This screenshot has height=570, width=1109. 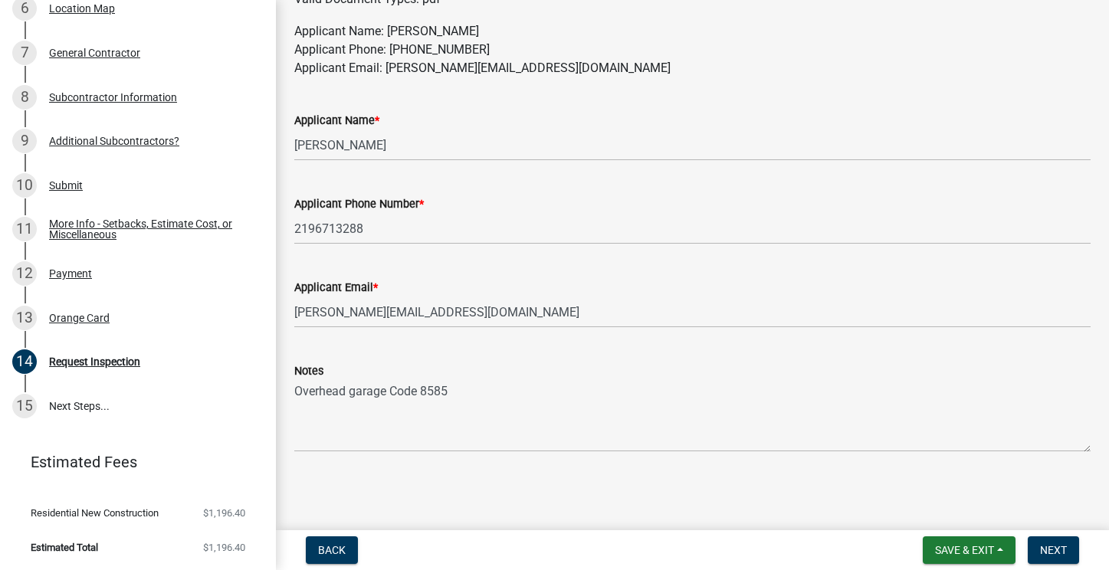 I want to click on span: Back, so click(x=332, y=550).